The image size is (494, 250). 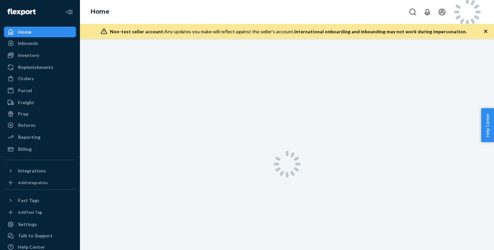 What do you see at coordinates (23, 114) in the screenshot?
I see `div: Prep` at bounding box center [23, 114].